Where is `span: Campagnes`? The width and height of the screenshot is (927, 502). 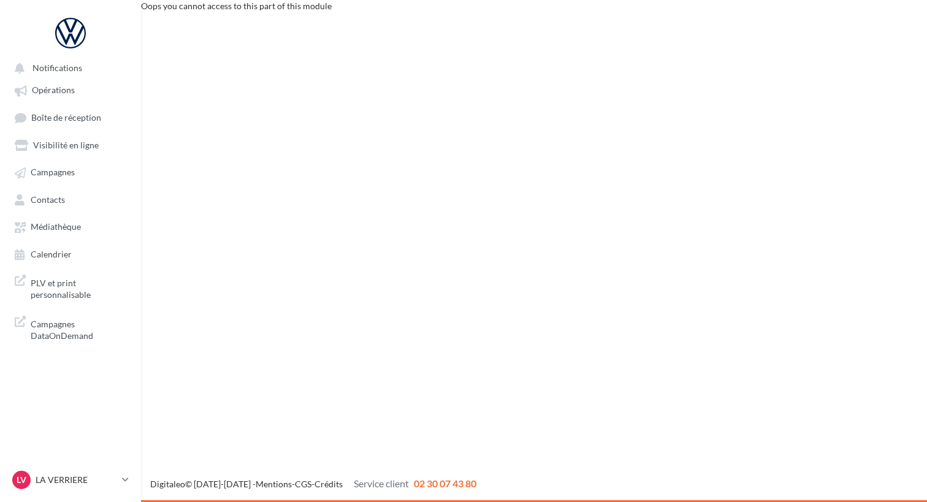
span: Campagnes is located at coordinates (53, 172).